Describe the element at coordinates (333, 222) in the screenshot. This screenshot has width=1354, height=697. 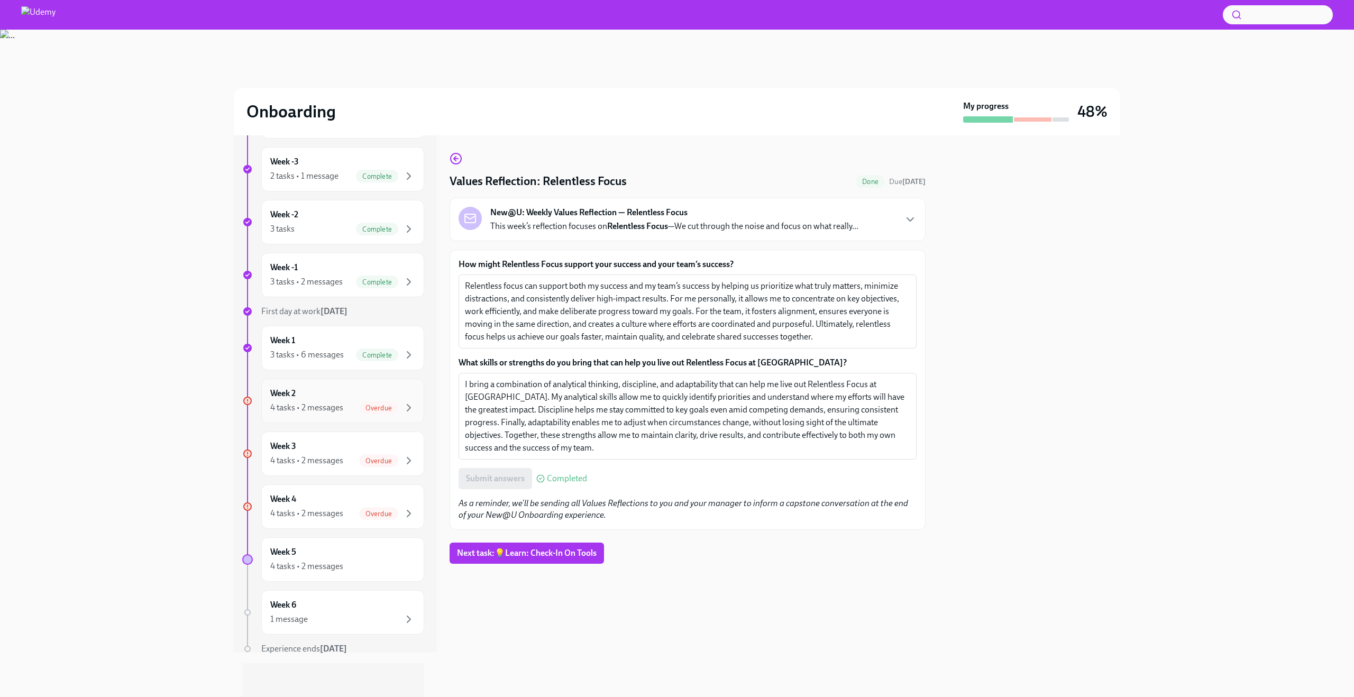
I see `a: Week -23 tasksComplete` at that location.